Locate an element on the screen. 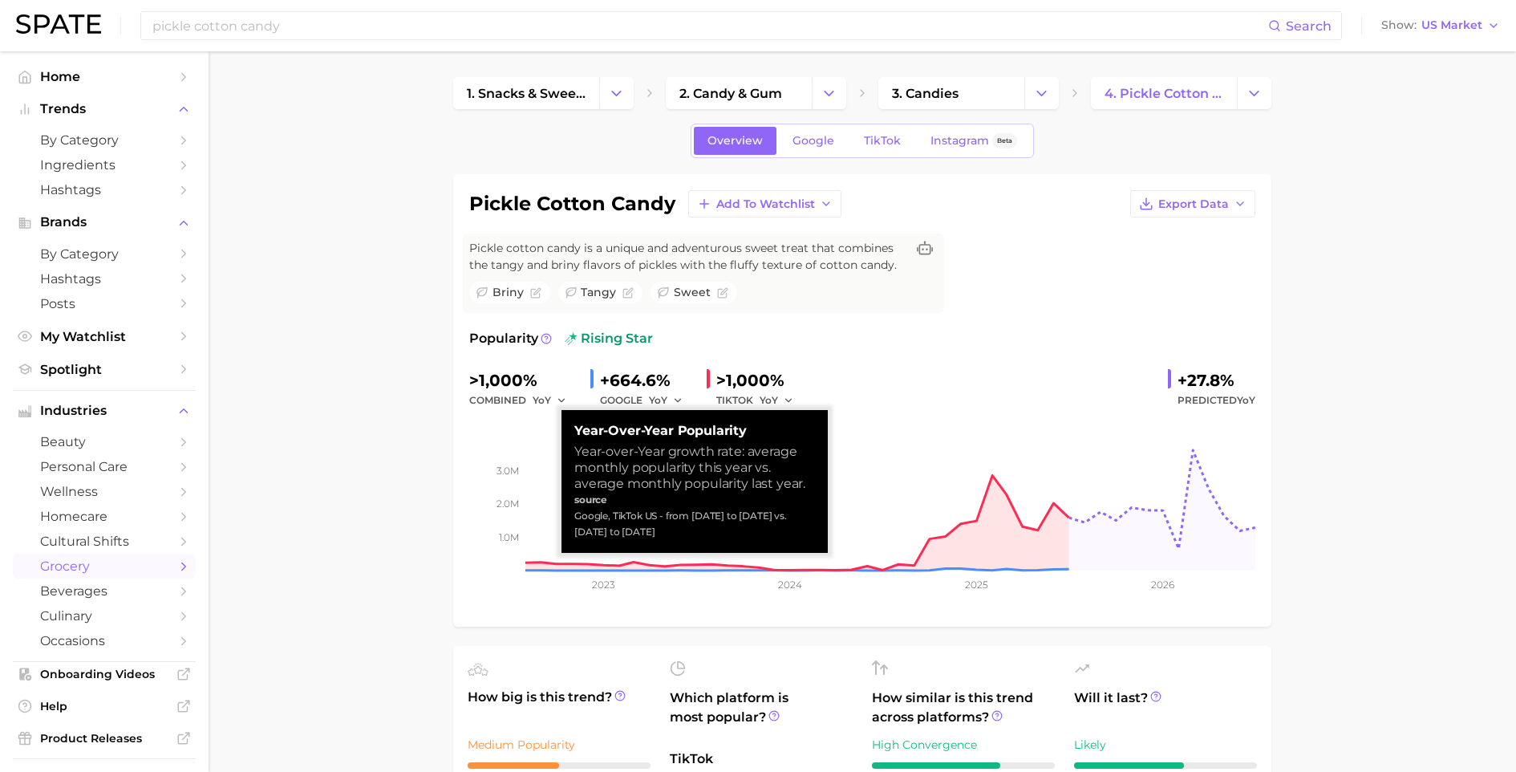  span: Search is located at coordinates (1308, 26).